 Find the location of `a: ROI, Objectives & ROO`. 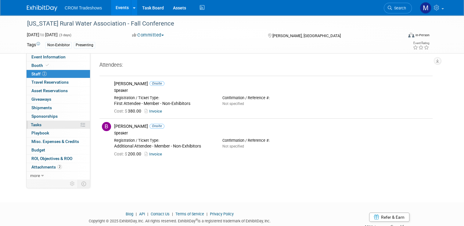

a: ROI, Objectives & ROO is located at coordinates (58, 159).